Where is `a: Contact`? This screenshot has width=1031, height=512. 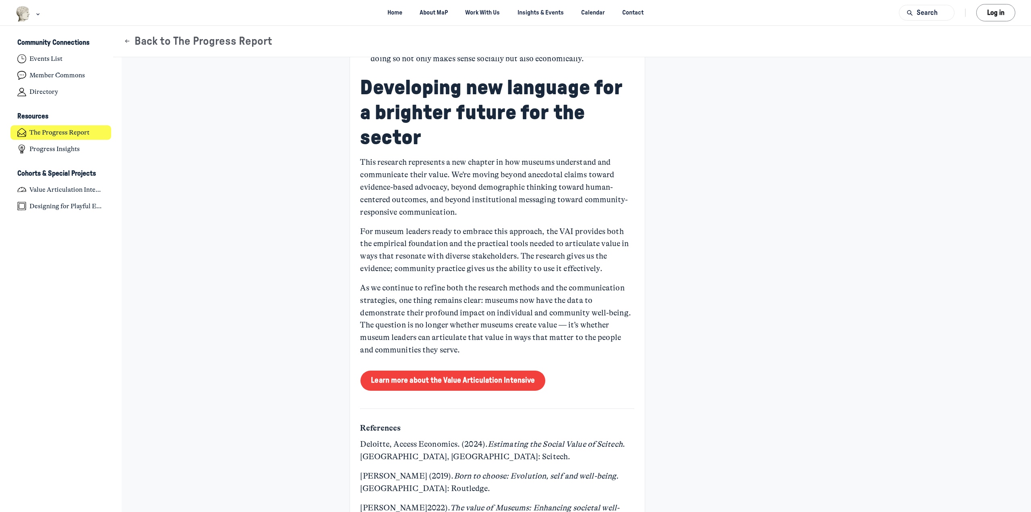 a: Contact is located at coordinates (633, 12).